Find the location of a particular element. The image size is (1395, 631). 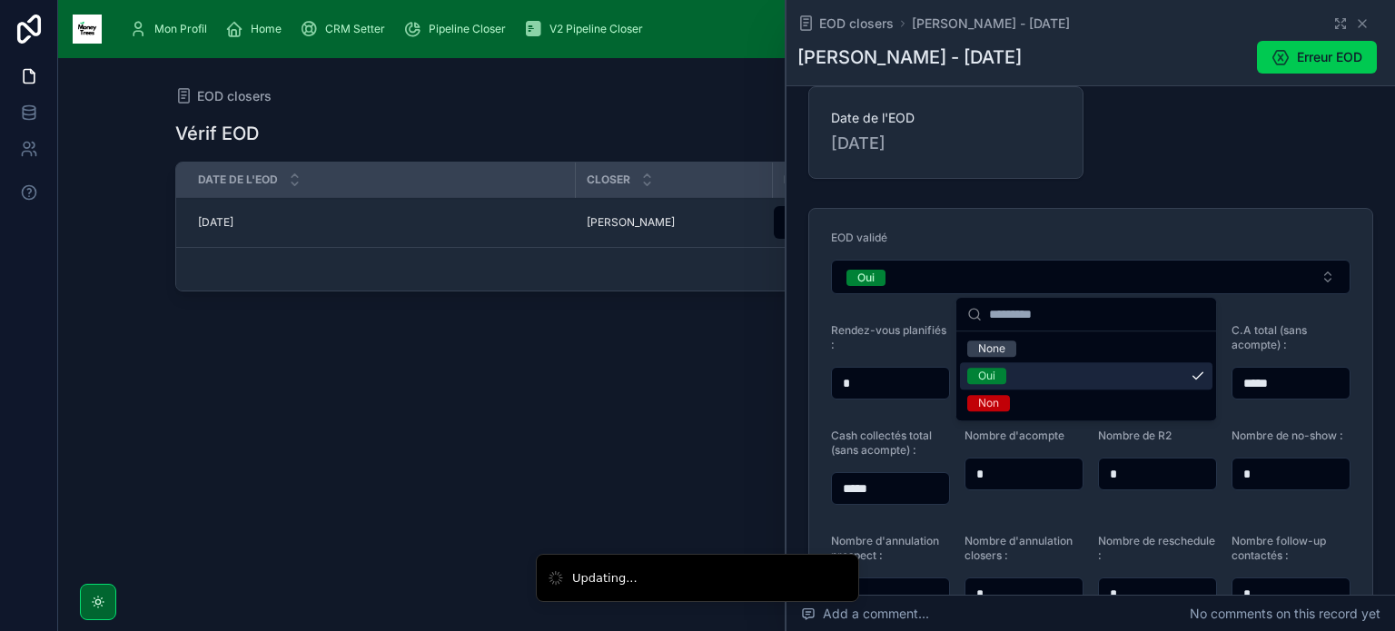

div: Suggestions is located at coordinates (1086, 376).